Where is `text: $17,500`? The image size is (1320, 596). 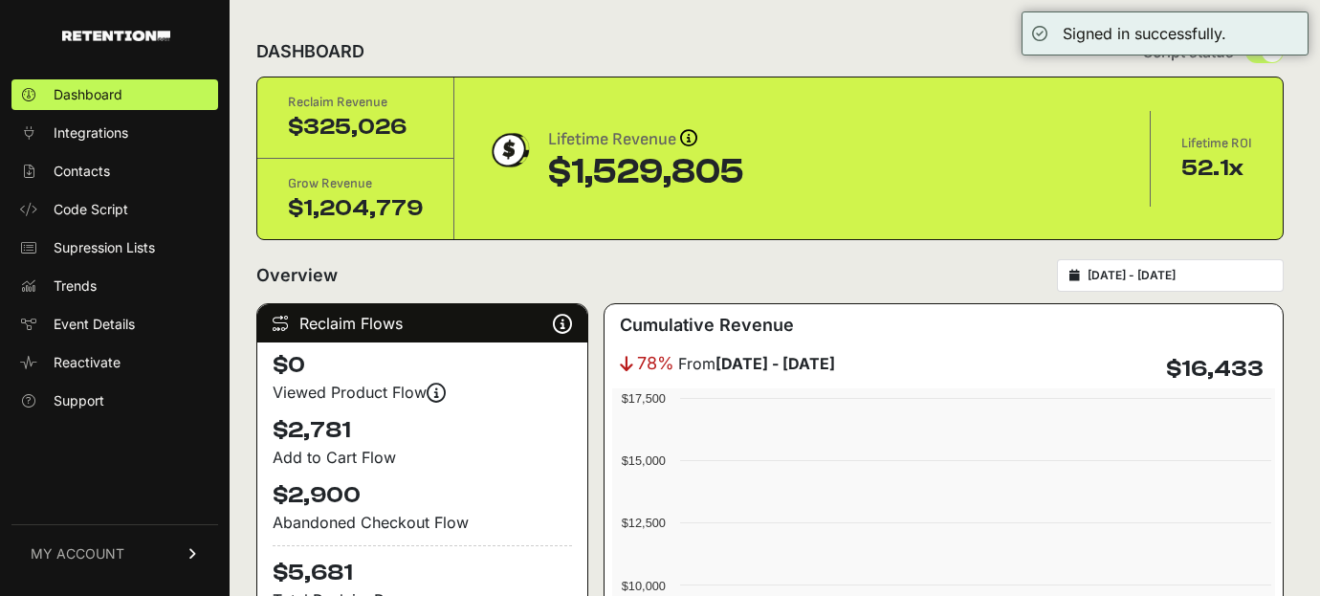 text: $17,500 is located at coordinates (644, 398).